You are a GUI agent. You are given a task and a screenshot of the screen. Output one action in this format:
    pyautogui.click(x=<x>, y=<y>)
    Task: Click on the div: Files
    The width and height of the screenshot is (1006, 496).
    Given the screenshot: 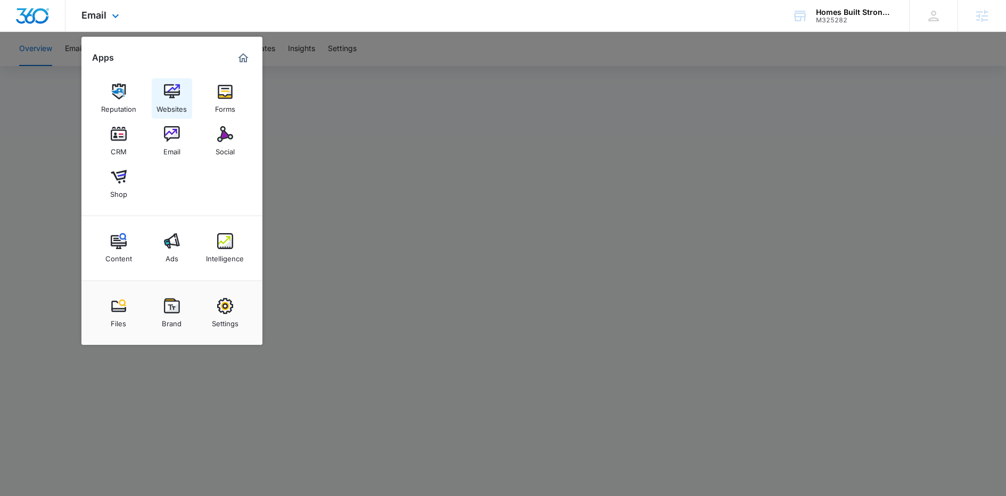 What is the action you would take?
    pyautogui.click(x=118, y=321)
    